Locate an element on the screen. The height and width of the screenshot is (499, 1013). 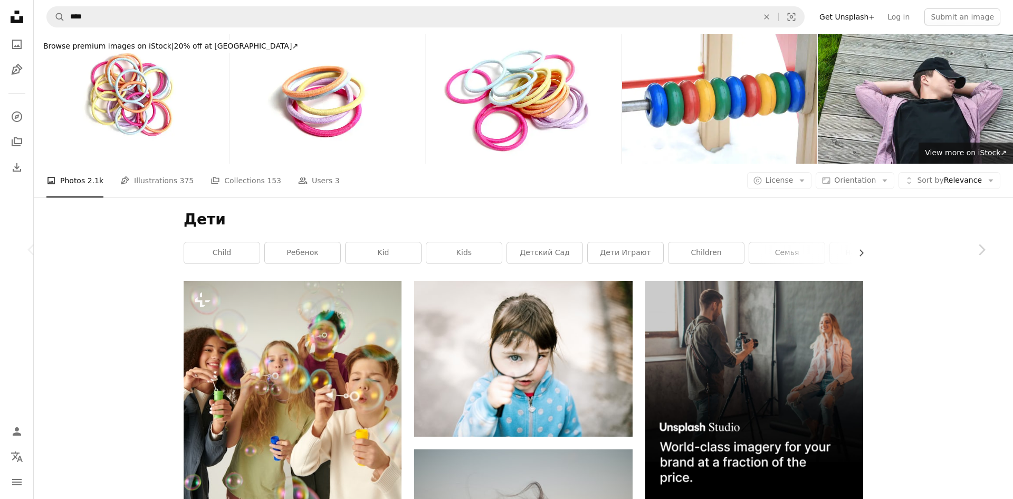
button: License is located at coordinates (780, 181).